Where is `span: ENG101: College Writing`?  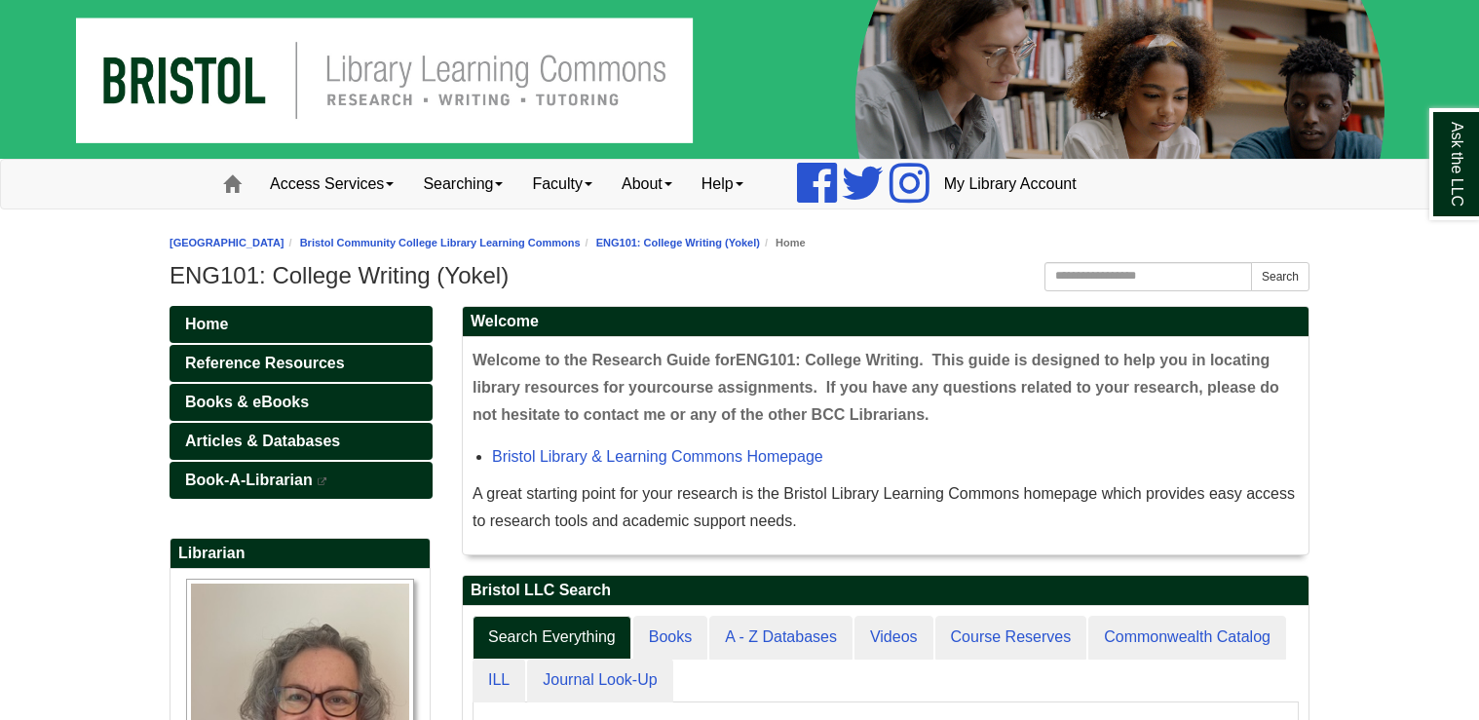
span: ENG101: College Writing is located at coordinates (827, 359).